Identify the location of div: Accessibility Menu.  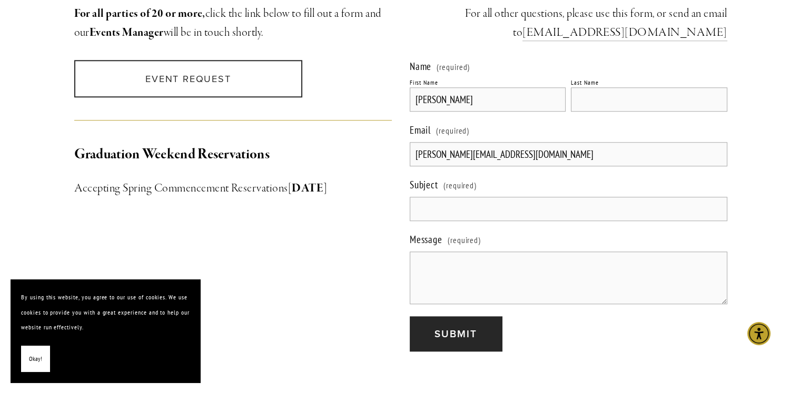
(759, 334).